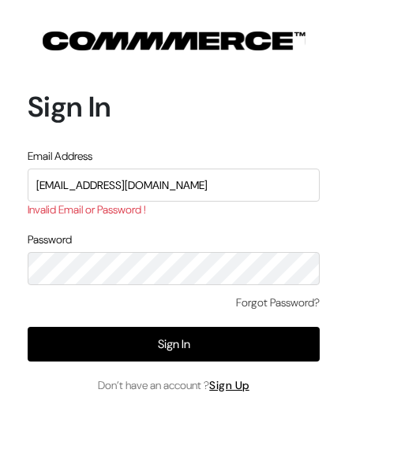 The height and width of the screenshot is (471, 401). I want to click on h1: Sign In, so click(173, 106).